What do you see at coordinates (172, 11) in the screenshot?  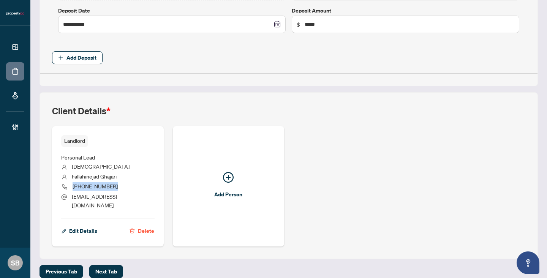 I see `label: Deposit Date` at bounding box center [172, 11].